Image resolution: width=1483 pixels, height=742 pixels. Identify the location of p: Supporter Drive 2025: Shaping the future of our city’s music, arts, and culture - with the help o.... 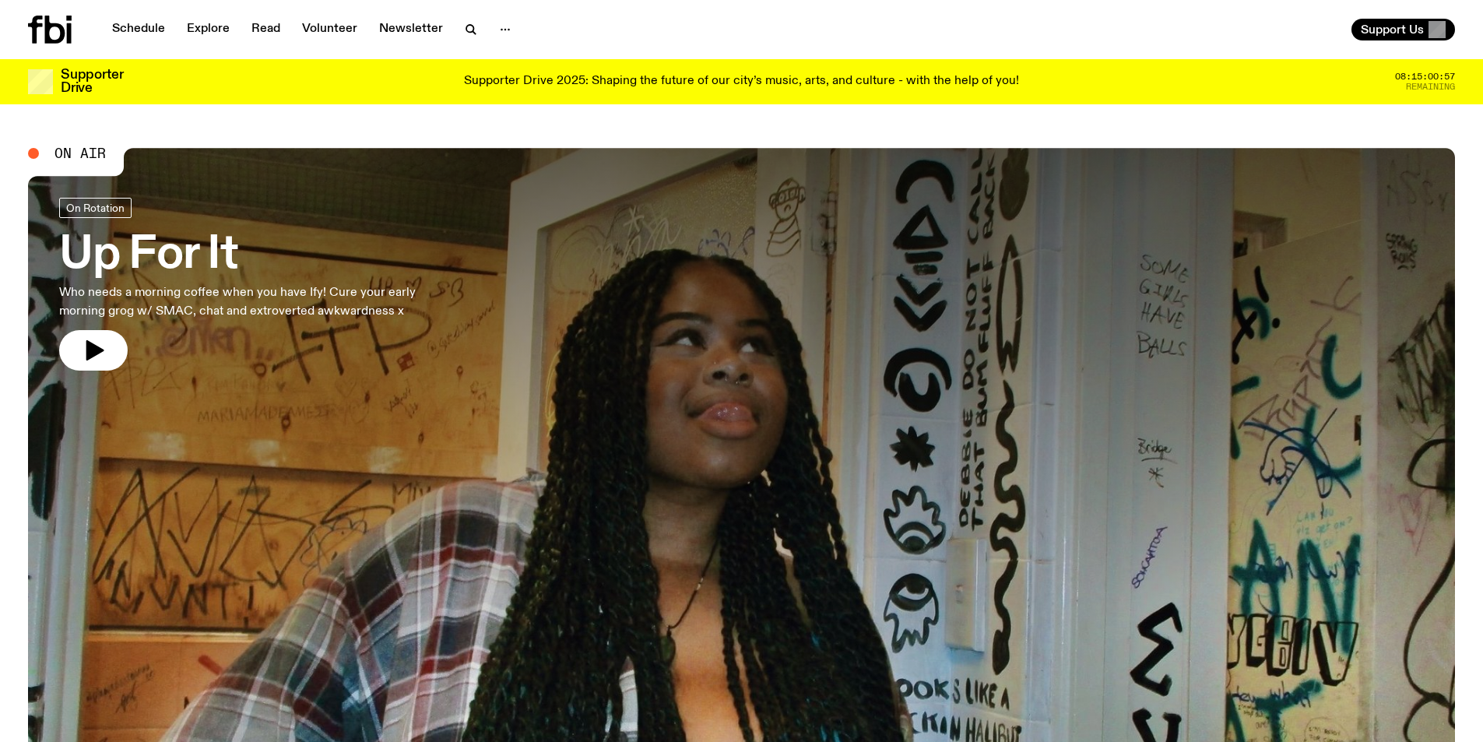
(741, 82).